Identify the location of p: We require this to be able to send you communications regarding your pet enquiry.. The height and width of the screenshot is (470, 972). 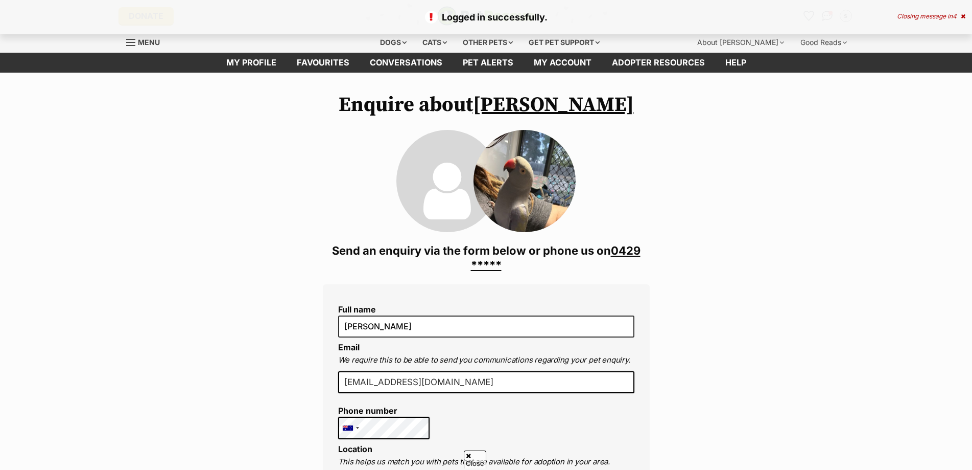
(486, 360).